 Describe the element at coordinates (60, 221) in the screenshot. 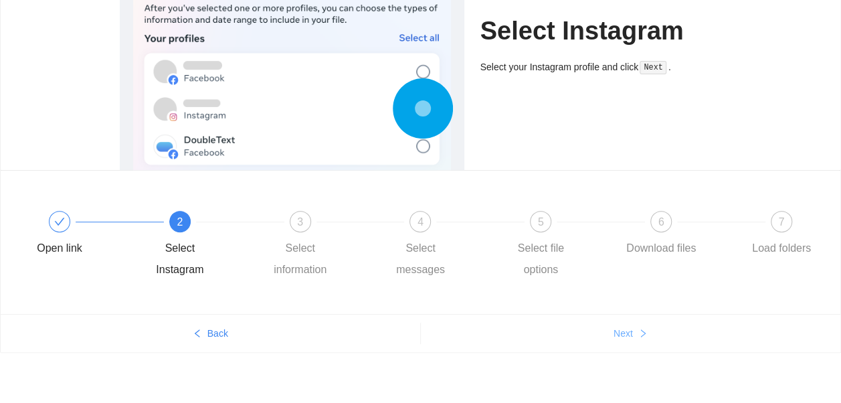

I see `span: check` at that location.